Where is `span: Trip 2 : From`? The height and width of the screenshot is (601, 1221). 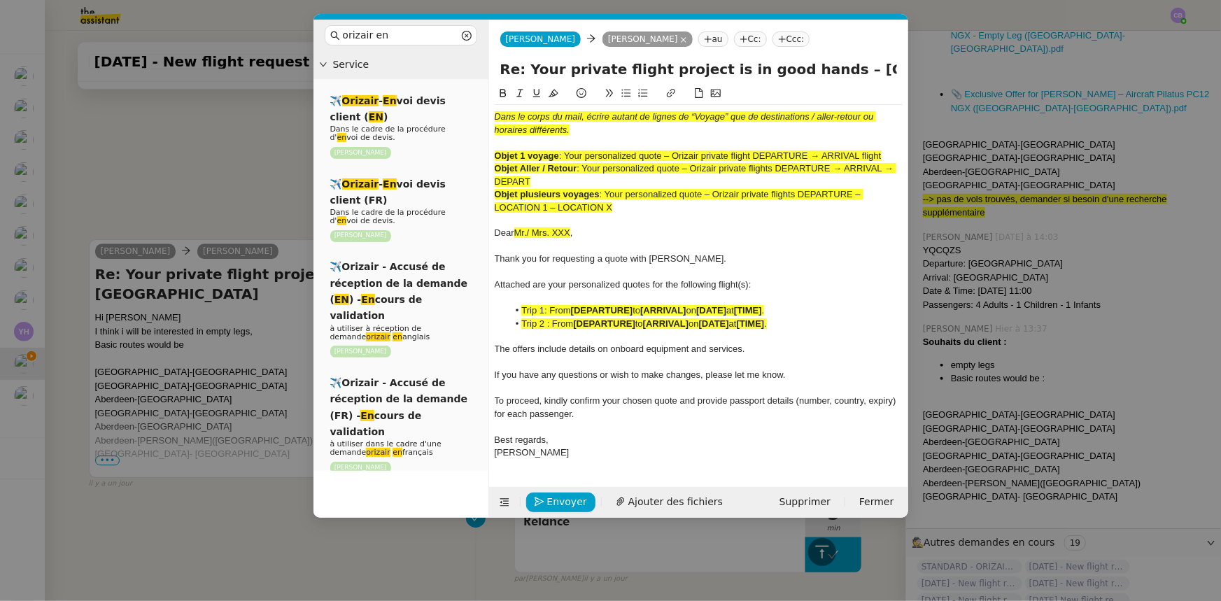
span: Trip 2 : From is located at coordinates (547, 323).